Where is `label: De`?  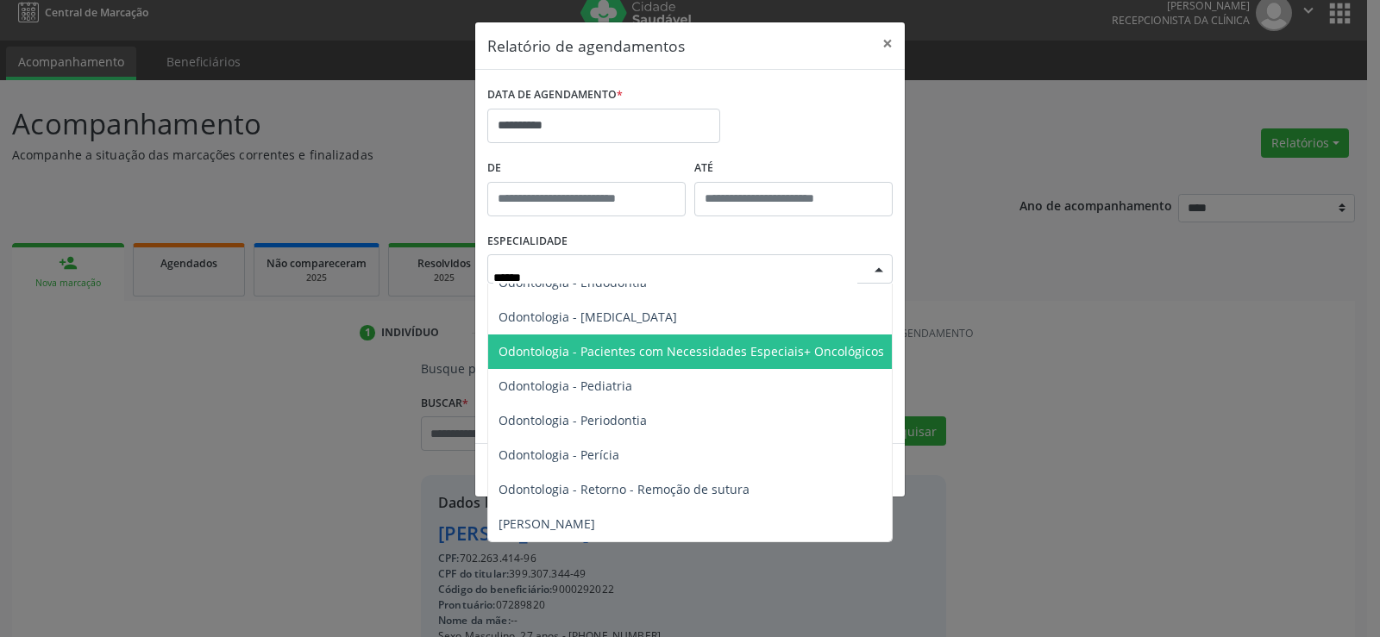
label: De is located at coordinates (586, 168).